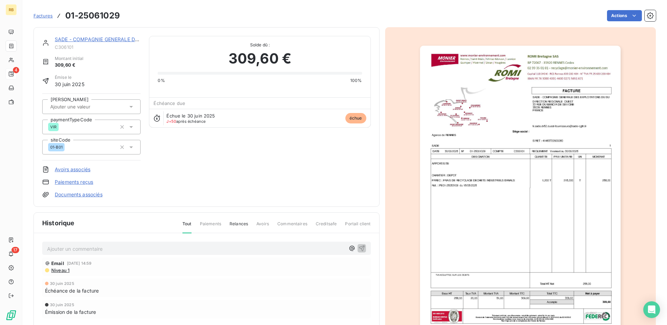  What do you see at coordinates (60, 270) in the screenshot?
I see `span: Niveau 1` at bounding box center [60, 270].